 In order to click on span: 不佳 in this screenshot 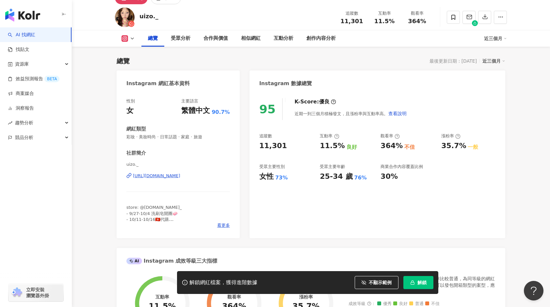, I will do `click(433, 304)`.